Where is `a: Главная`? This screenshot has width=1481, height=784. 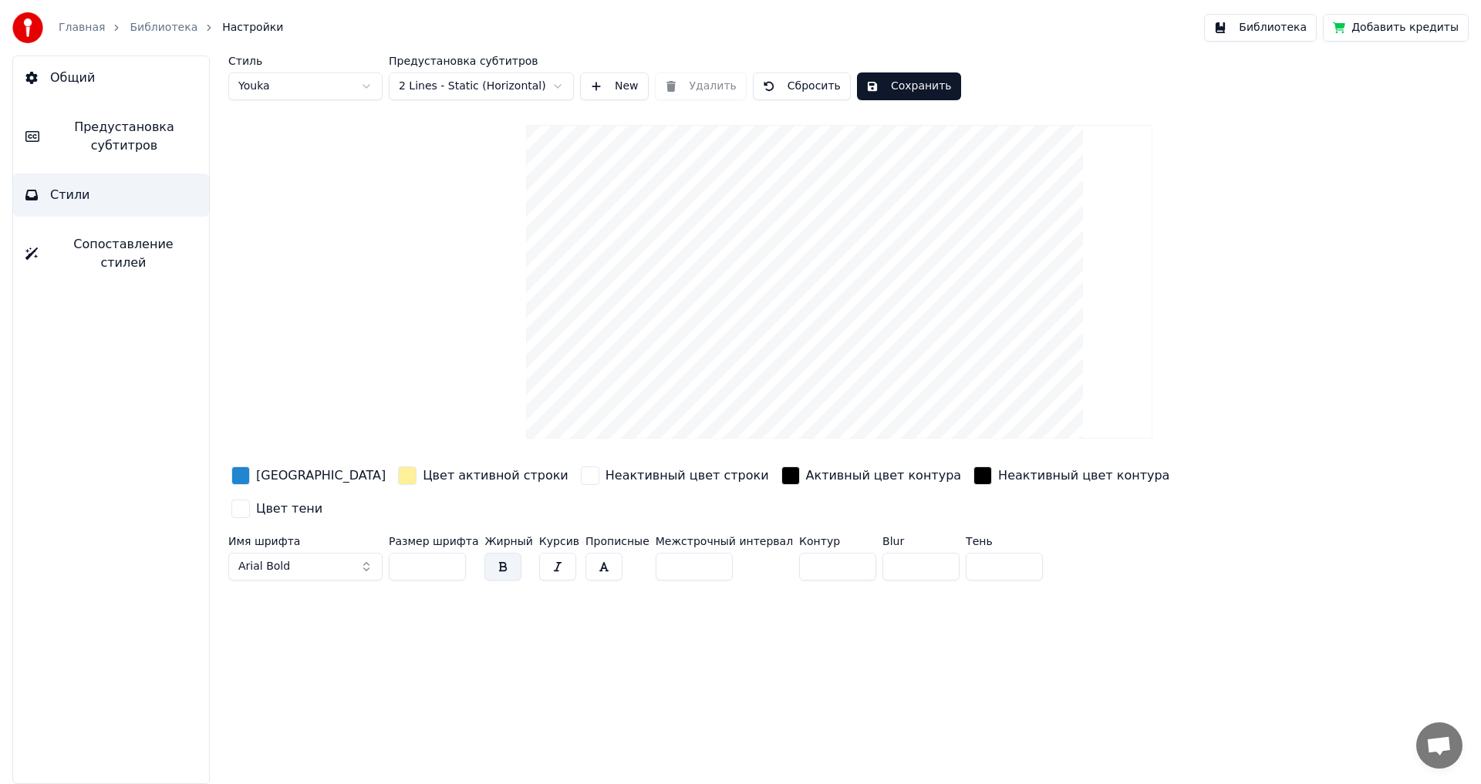
a: Главная is located at coordinates (82, 28).